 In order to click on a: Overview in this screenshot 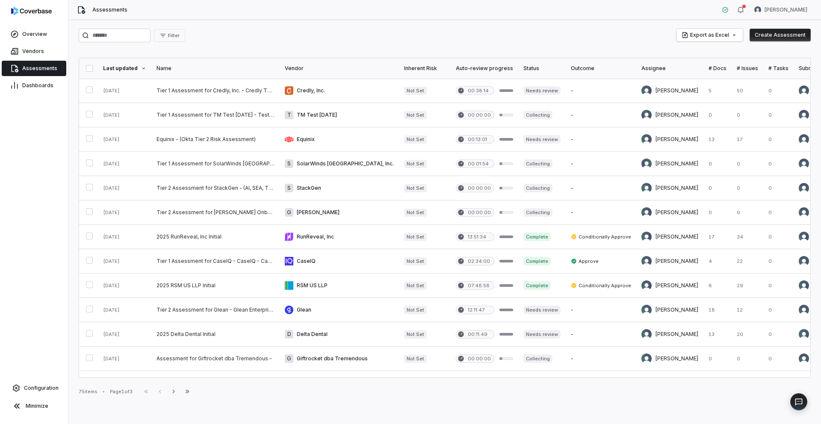, I will do `click(34, 34)`.